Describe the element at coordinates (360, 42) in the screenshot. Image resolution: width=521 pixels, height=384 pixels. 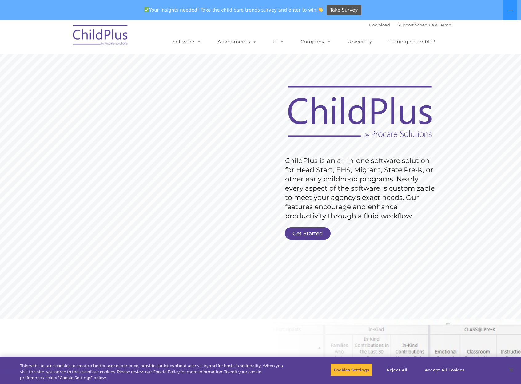
I see `a: University` at that location.